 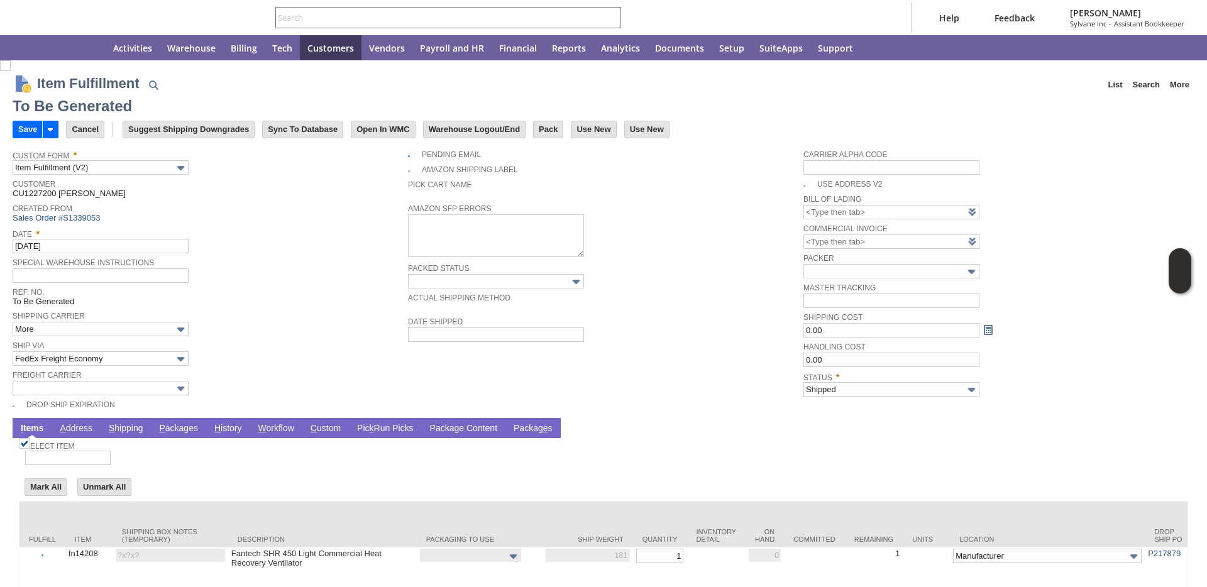 I want to click on div: Fulfill, so click(x=42, y=539).